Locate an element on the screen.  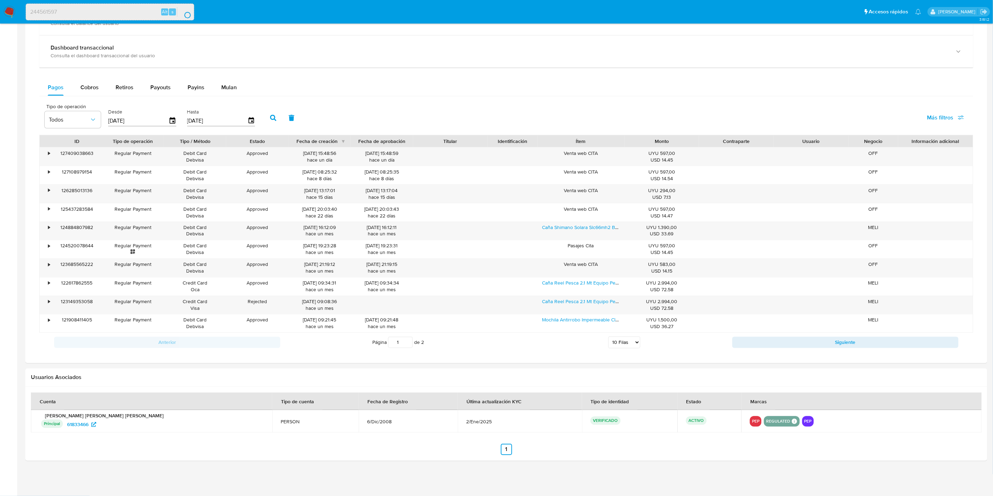
span: Alt is located at coordinates (165, 12).